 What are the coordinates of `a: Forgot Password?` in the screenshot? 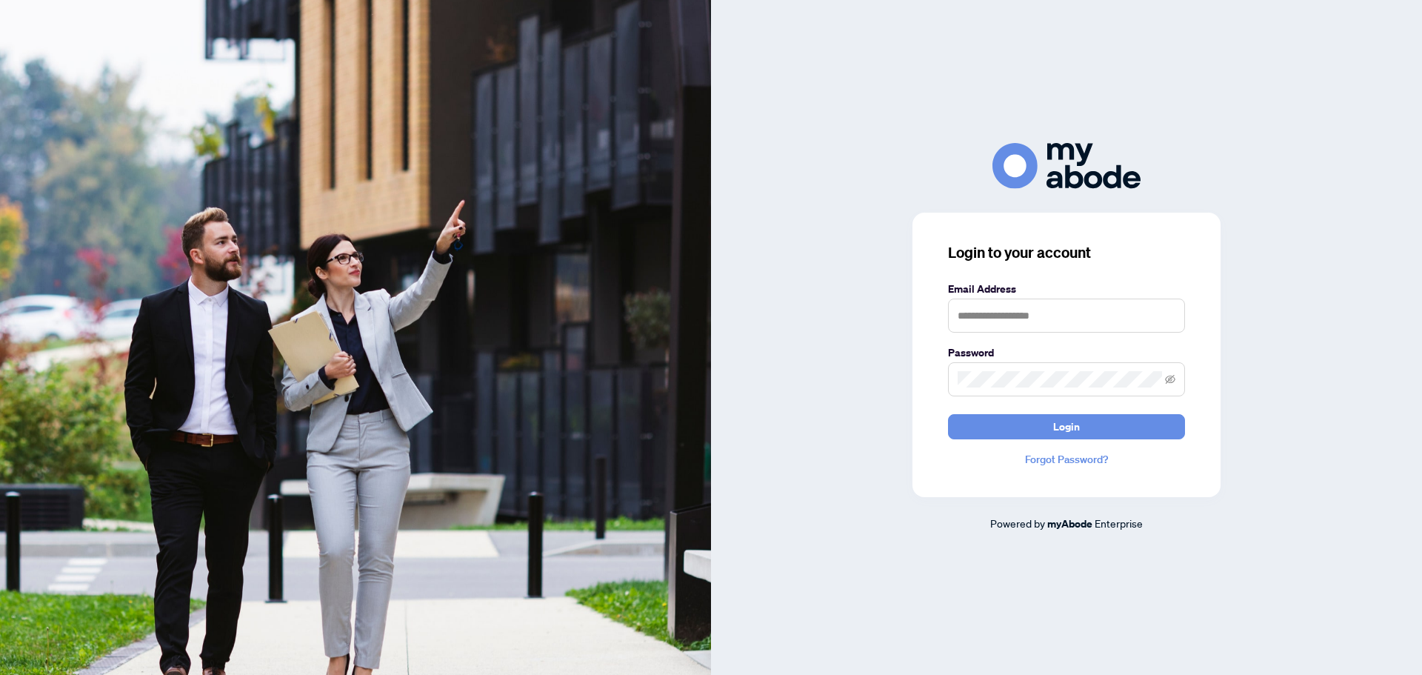 It's located at (1067, 459).